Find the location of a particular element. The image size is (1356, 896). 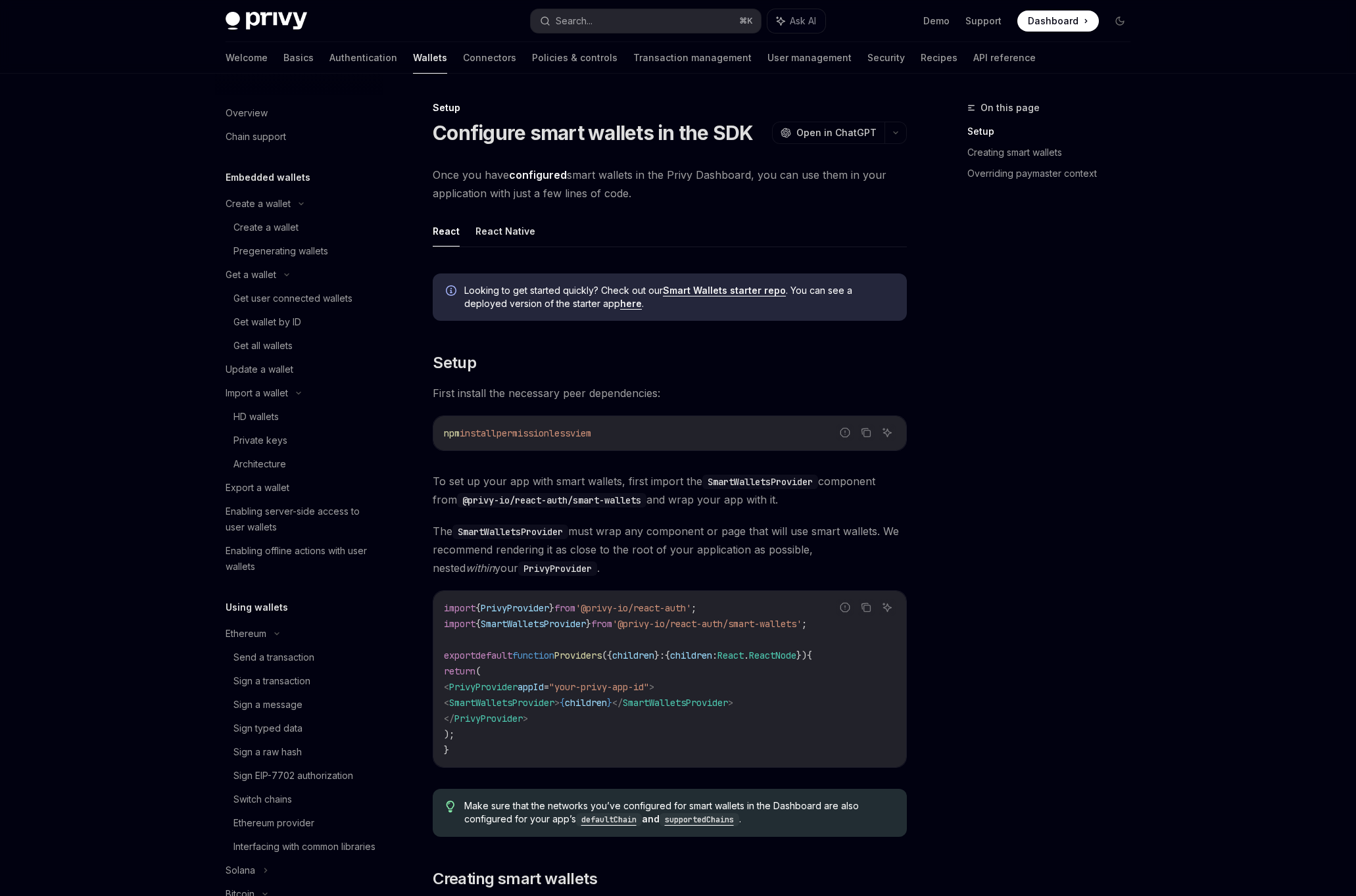

a: Interfacing with common libraries is located at coordinates (299, 847).